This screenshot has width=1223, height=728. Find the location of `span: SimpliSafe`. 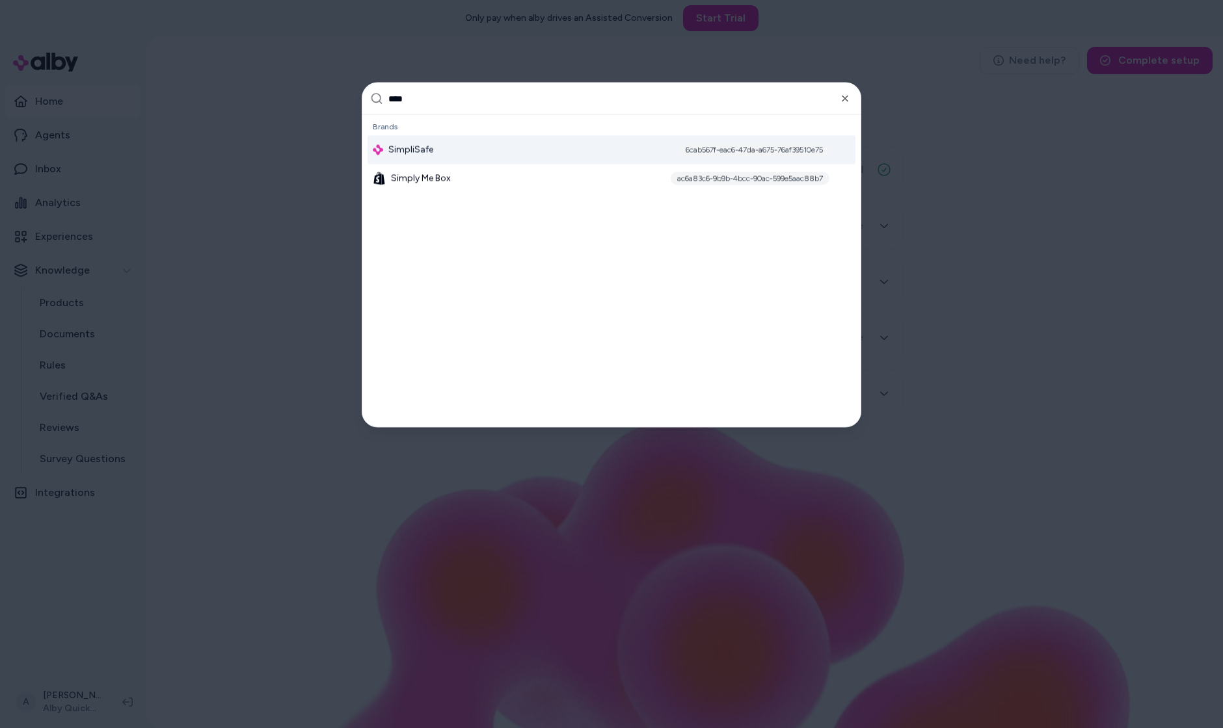

span: SimpliSafe is located at coordinates (410, 150).